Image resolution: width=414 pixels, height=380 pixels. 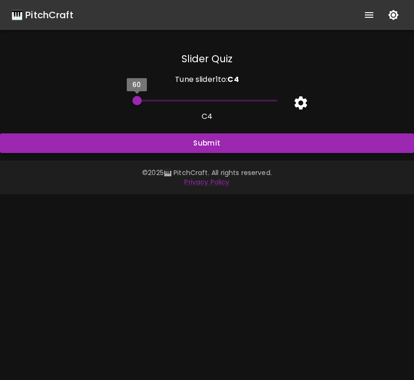 I want to click on b: C 4, so click(x=233, y=79).